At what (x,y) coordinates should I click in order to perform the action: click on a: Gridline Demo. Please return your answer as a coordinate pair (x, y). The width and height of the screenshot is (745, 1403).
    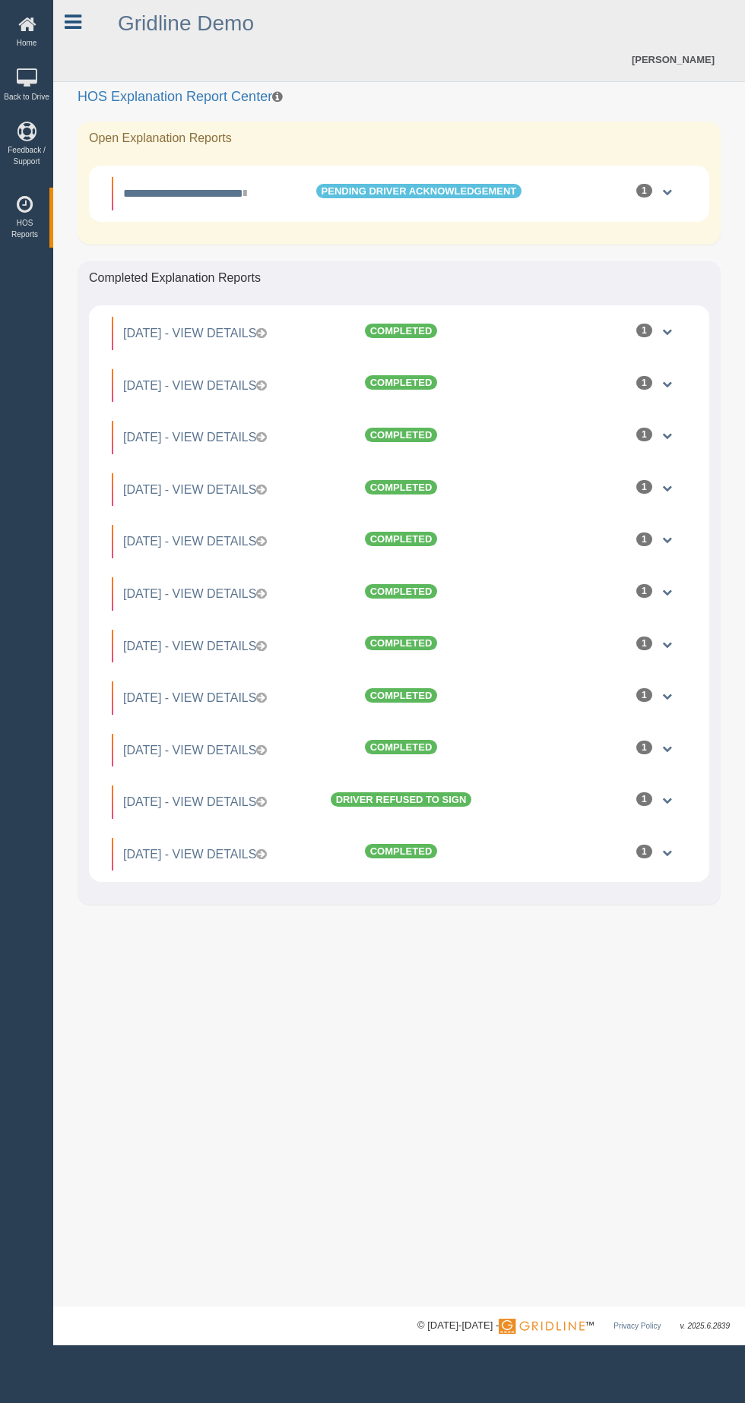
    Looking at the image, I should click on (185, 23).